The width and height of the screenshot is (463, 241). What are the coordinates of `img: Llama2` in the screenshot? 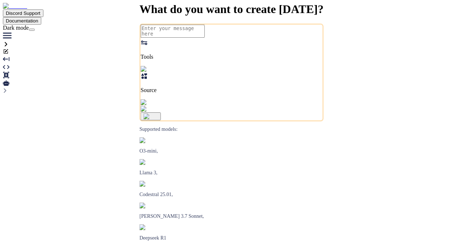 It's located at (150, 162).